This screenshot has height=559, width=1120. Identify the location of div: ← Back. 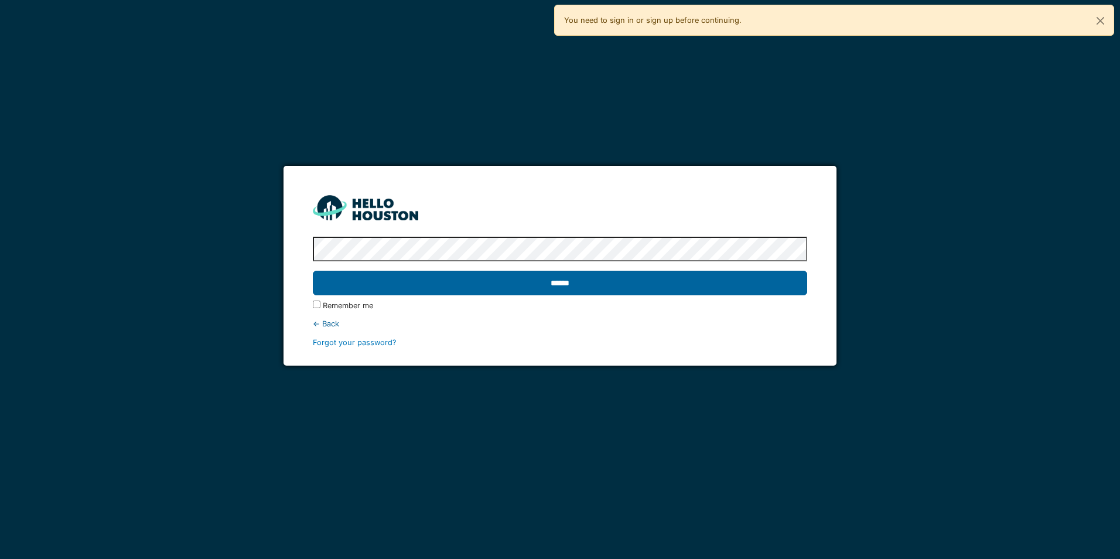
(559, 323).